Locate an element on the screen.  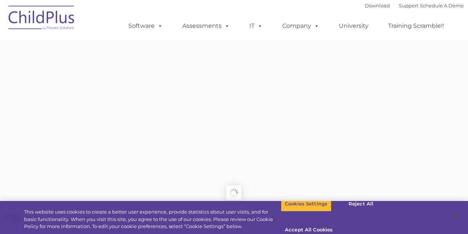
a: Assessments is located at coordinates (206, 26).